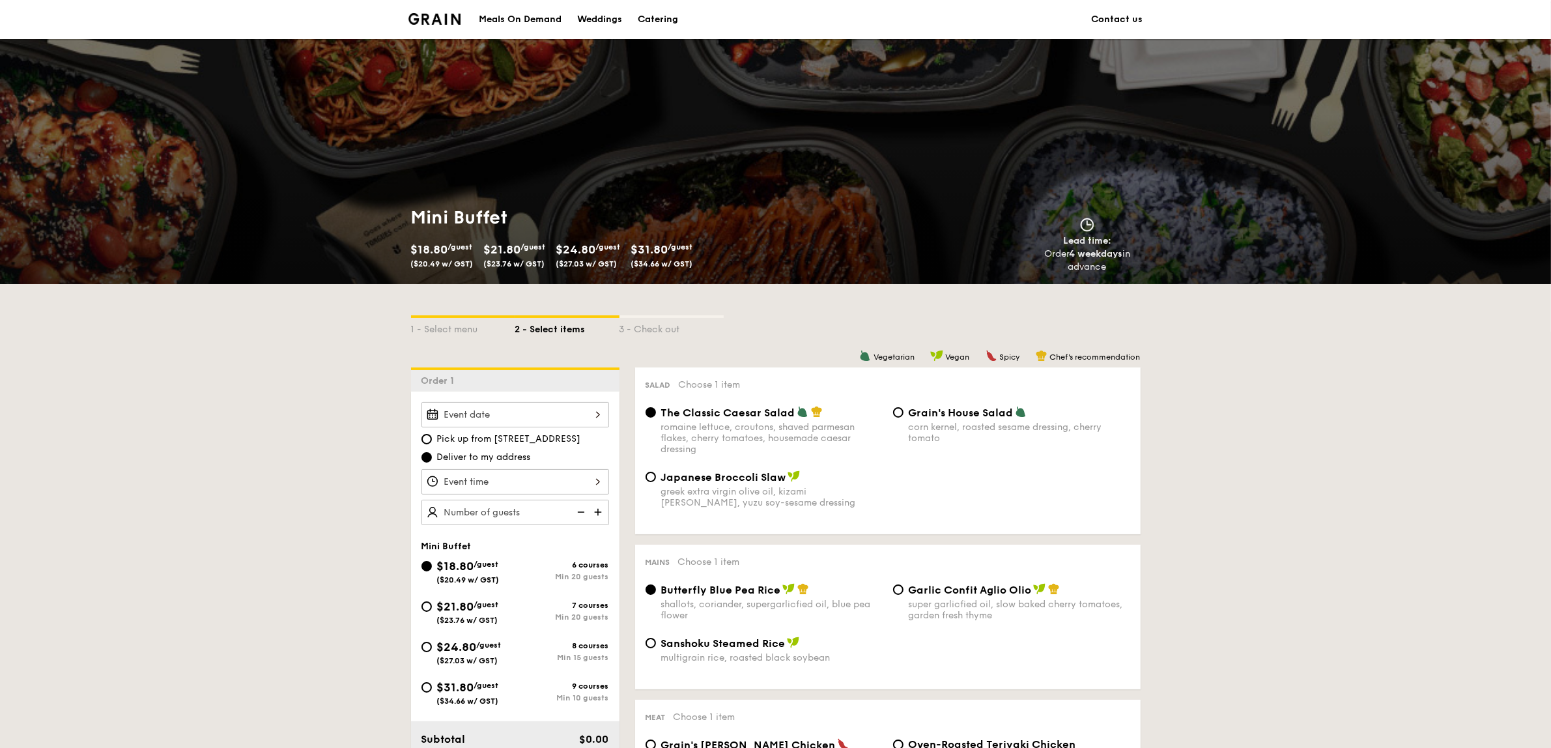  Describe the element at coordinates (562, 565) in the screenshot. I see `div: 6 courses` at that location.